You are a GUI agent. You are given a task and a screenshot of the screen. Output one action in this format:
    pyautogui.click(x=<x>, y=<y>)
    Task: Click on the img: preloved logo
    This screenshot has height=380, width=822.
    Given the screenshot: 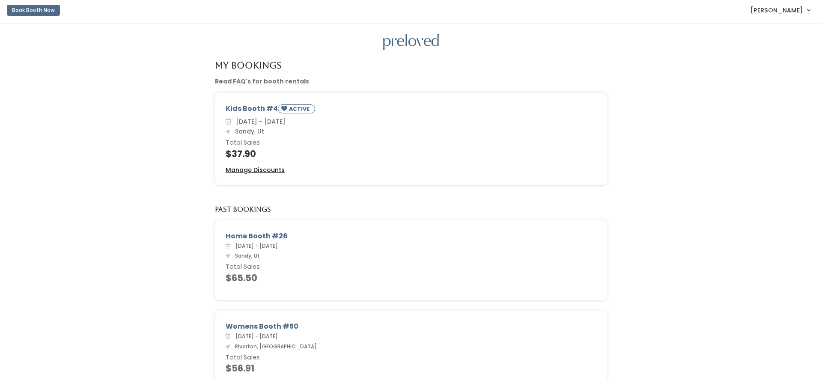 What is the action you would take?
    pyautogui.click(x=411, y=42)
    